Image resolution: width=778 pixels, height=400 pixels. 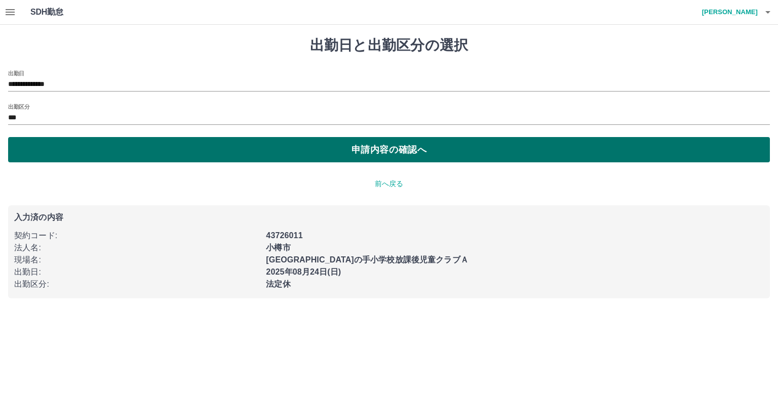 What do you see at coordinates (389, 184) in the screenshot?
I see `p: 前へ戻る` at bounding box center [389, 184].